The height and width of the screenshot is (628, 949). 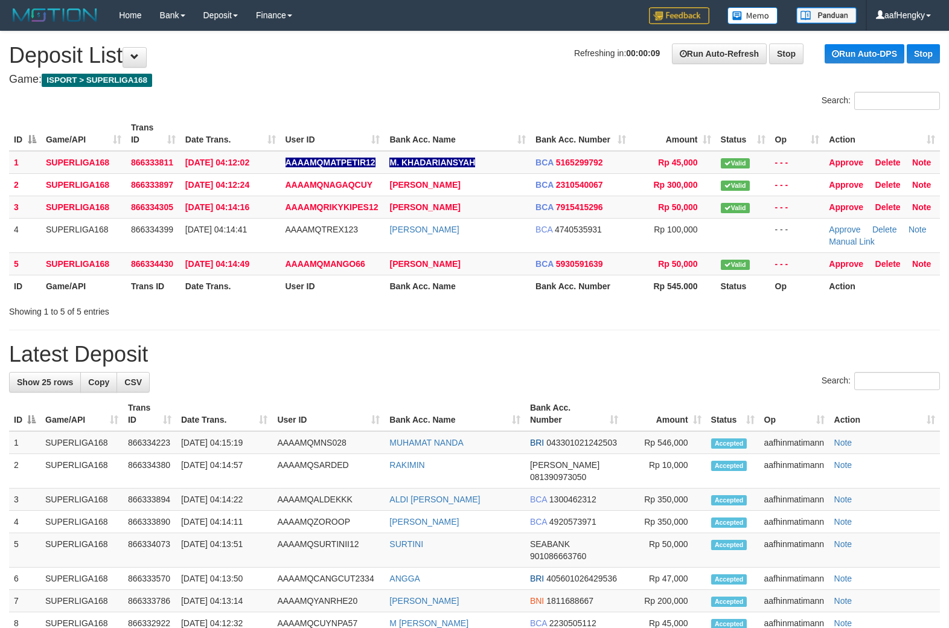 I want to click on span: Nama rekening ada tanda titik/strip, harap diedit, so click(x=330, y=162).